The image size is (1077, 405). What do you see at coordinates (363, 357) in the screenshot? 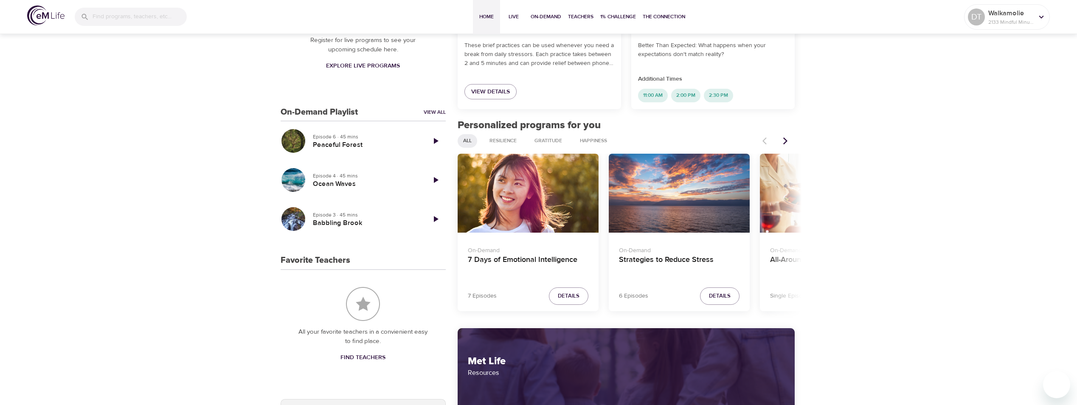
I see `a: Find Teachers` at bounding box center [363, 357].